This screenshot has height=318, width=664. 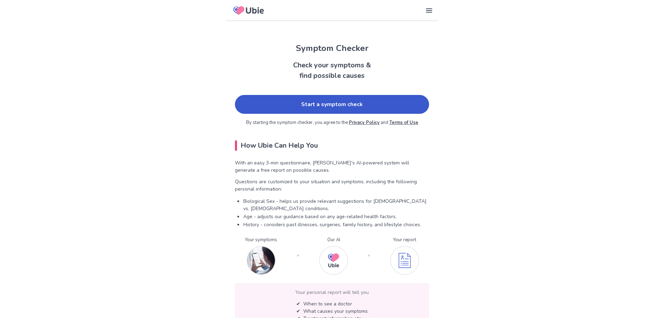 I want to click on p: Your personal report will tell you, so click(x=332, y=292).